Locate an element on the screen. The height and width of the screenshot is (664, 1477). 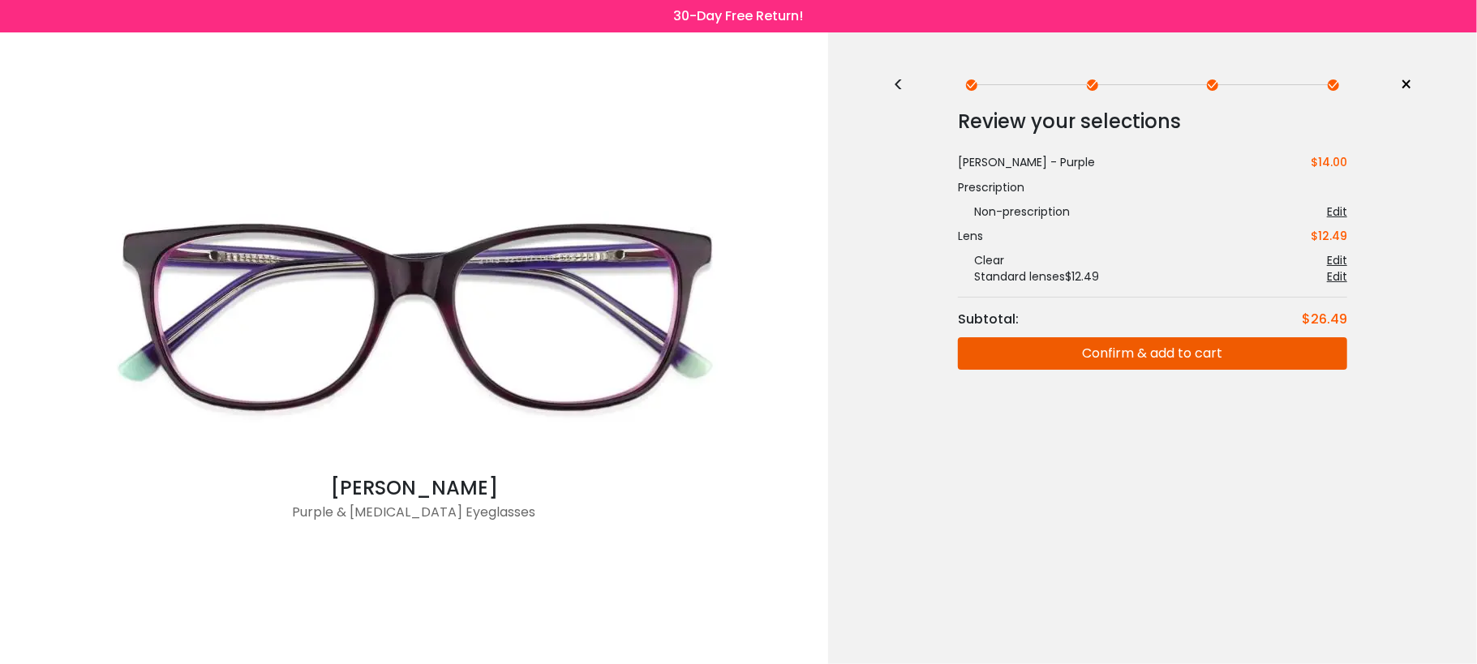
div: Standard lenses $12.49 is located at coordinates (1029, 277).